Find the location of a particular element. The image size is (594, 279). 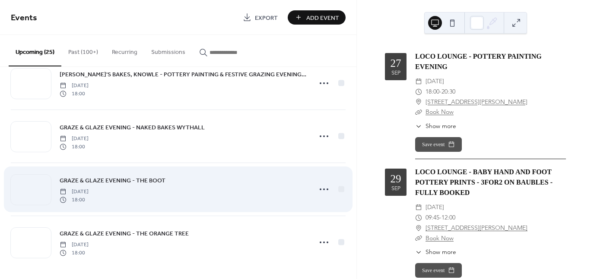

a: Export is located at coordinates (260, 17).